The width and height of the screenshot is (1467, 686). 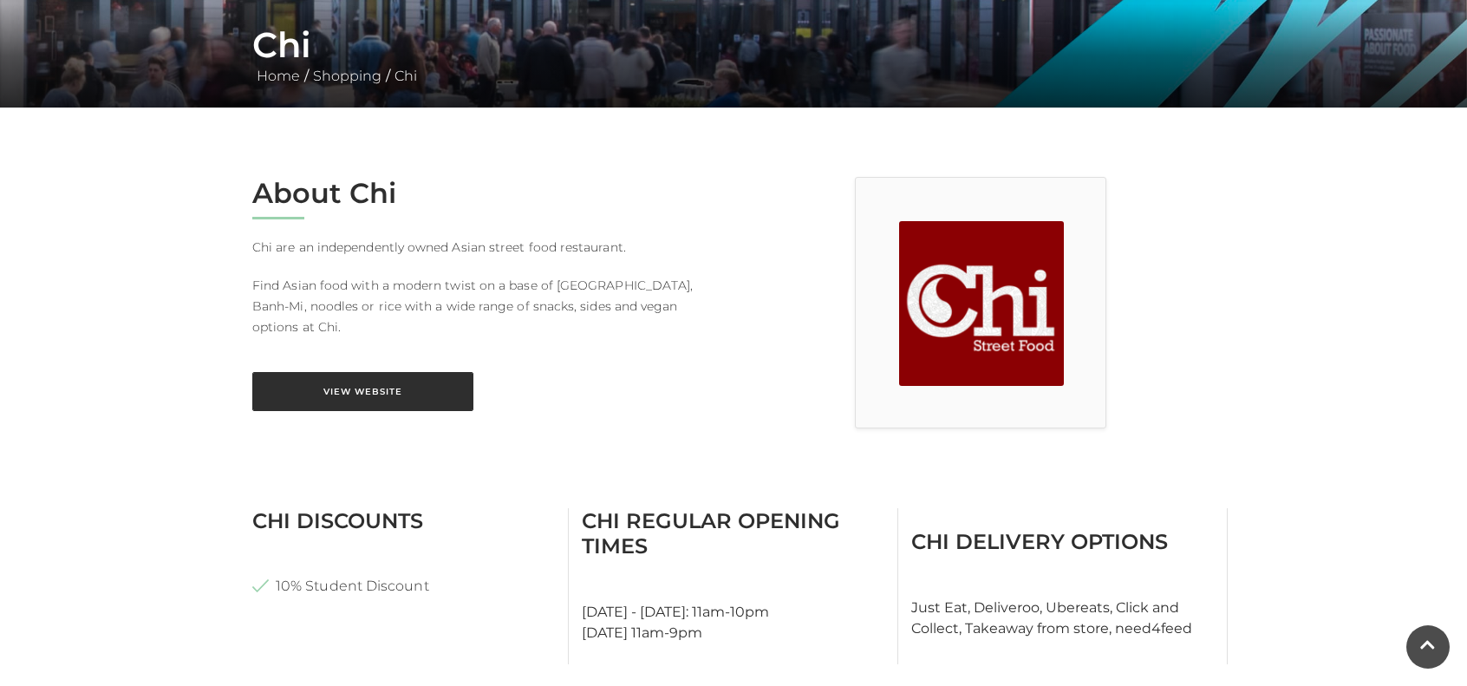 What do you see at coordinates (347, 75) in the screenshot?
I see `a: Shopping` at bounding box center [347, 75].